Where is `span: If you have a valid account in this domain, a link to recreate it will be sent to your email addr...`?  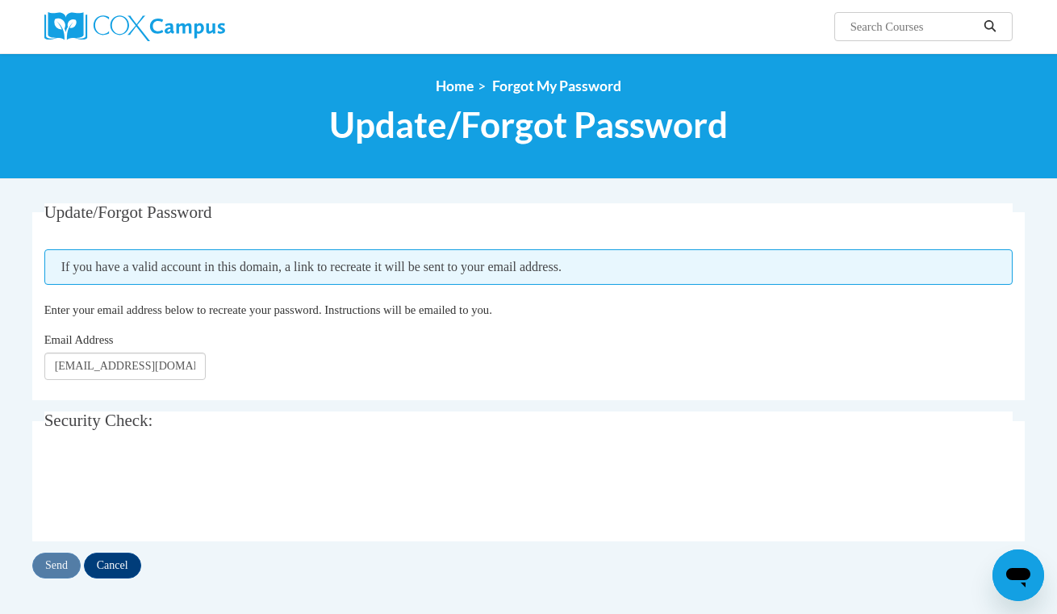 span: If you have a valid account in this domain, a link to recreate it will be sent to your email addr... is located at coordinates (528, 267).